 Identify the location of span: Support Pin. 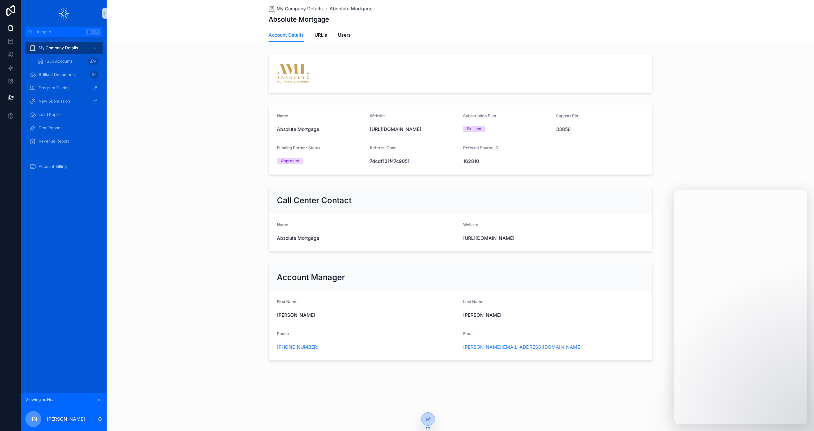
(567, 116).